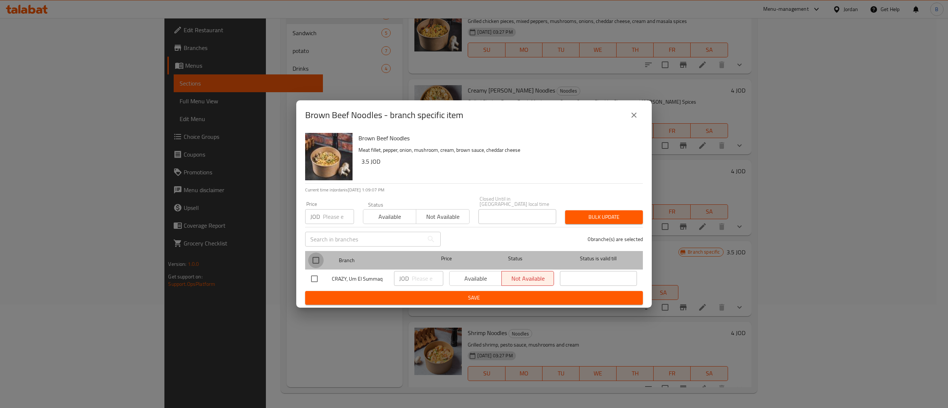 The height and width of the screenshot is (408, 948). I want to click on span: Available, so click(390, 217).